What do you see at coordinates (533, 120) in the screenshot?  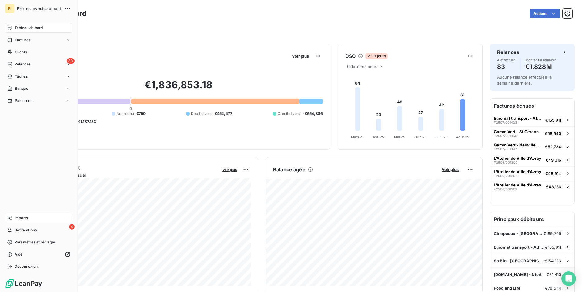 I see `button: Euromat transport - Athis Mons (BaiF2507/001423€165,911` at bounding box center [533, 120].